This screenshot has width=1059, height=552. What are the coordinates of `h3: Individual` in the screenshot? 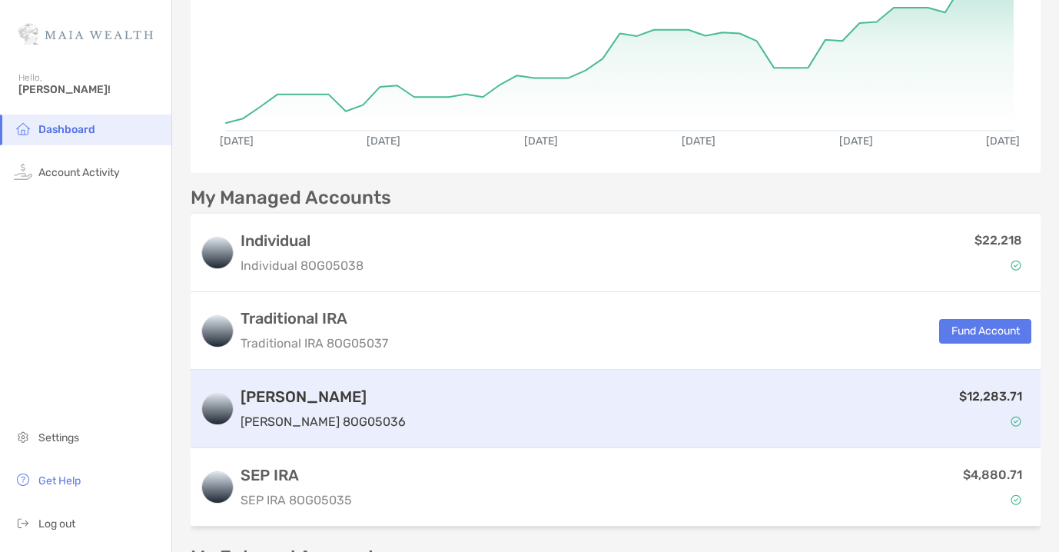 It's located at (302, 240).